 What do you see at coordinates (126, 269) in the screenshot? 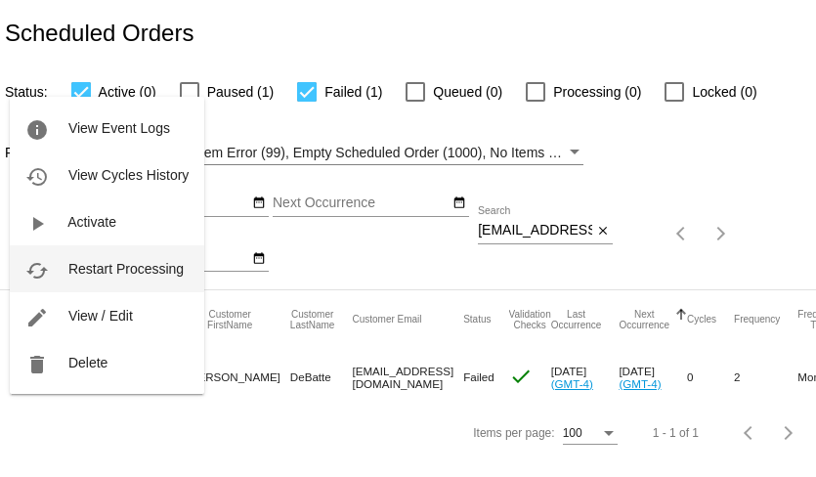
I see `span: Restart Processing` at bounding box center [126, 269].